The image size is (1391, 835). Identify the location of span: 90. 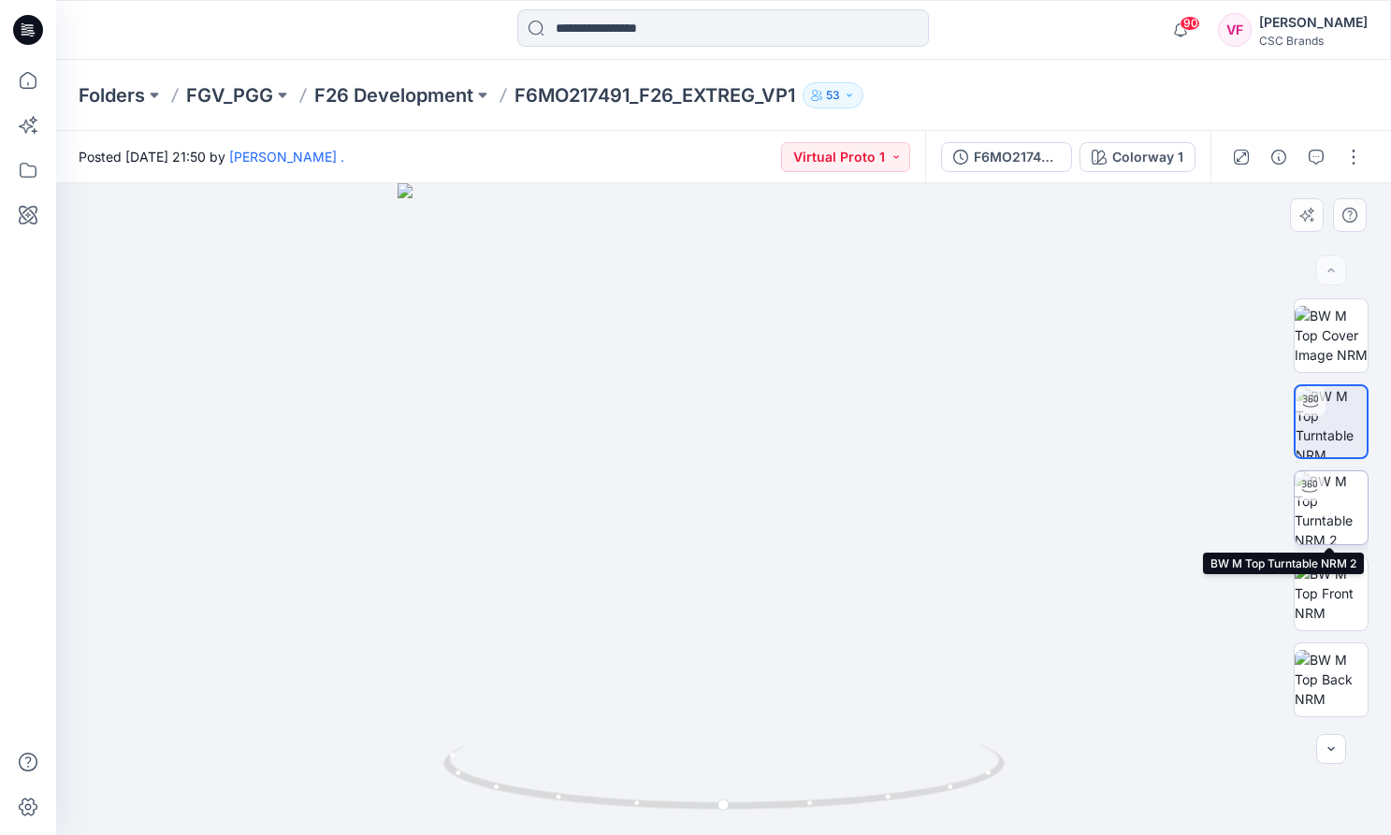
(1190, 23).